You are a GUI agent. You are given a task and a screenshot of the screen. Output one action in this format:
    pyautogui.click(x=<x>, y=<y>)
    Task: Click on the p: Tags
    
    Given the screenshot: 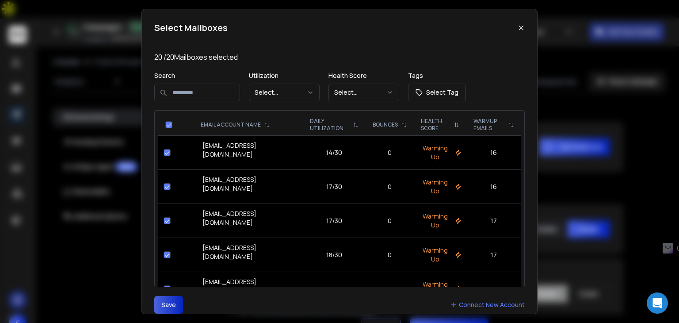 What is the action you would take?
    pyautogui.click(x=437, y=76)
    